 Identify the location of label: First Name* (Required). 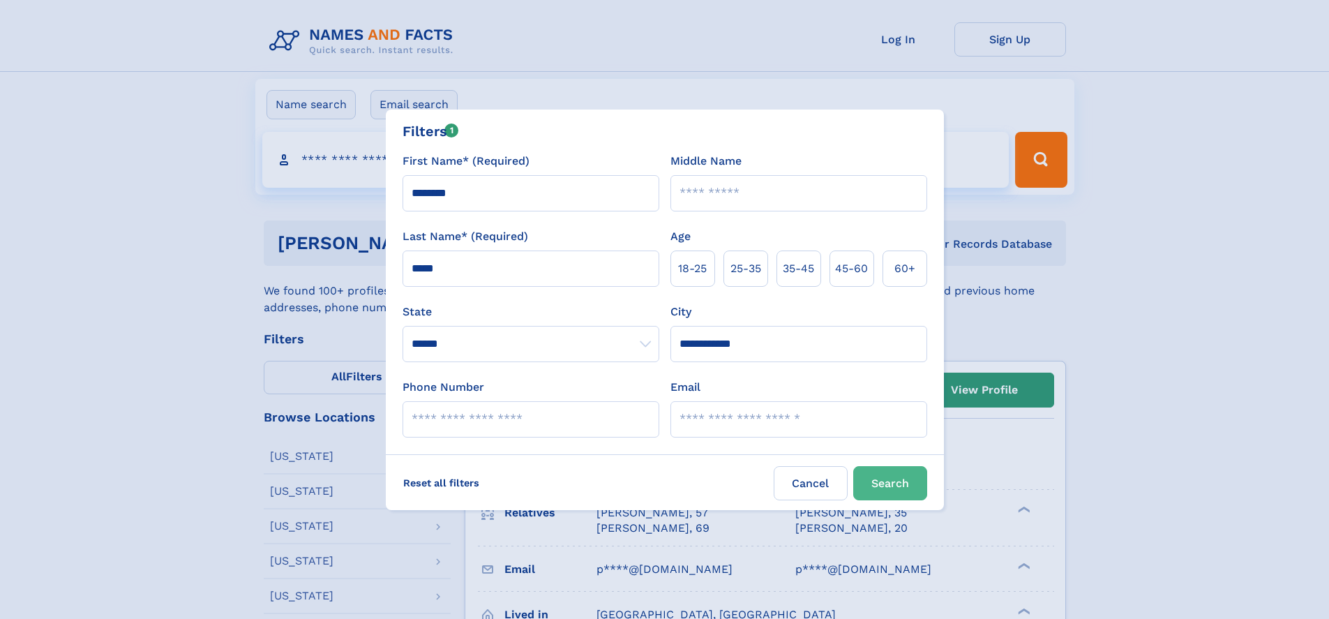
(466, 161).